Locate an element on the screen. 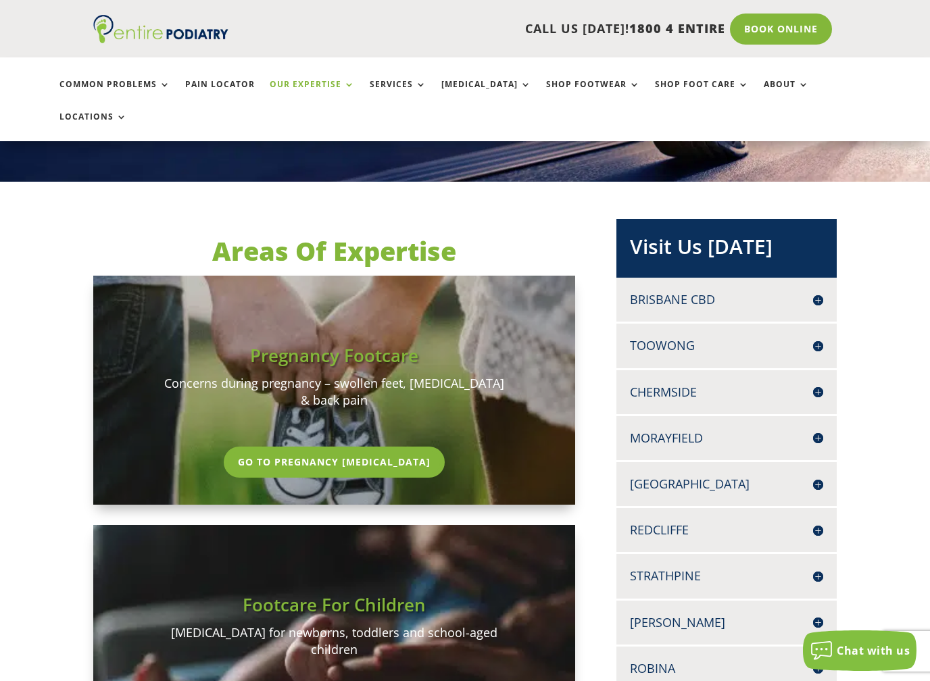  a: Shop Footwear is located at coordinates (593, 94).